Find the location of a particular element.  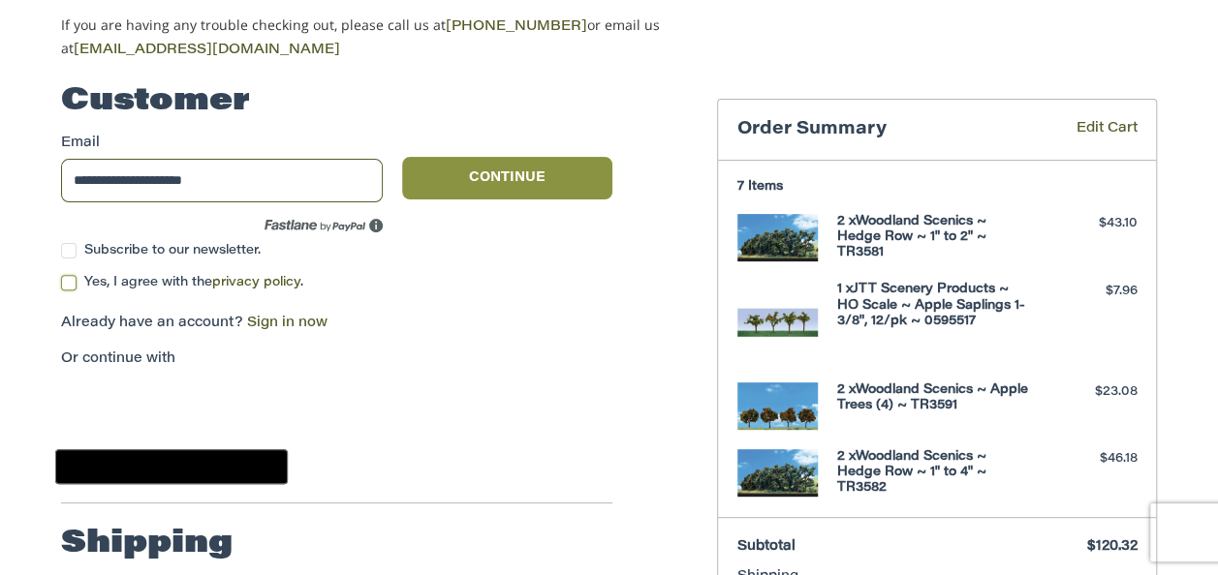

h4: 2 x Woodland Scenics ~ Hedge Row ~ 1" to 4" ~ TR3582 is located at coordinates (935, 473).